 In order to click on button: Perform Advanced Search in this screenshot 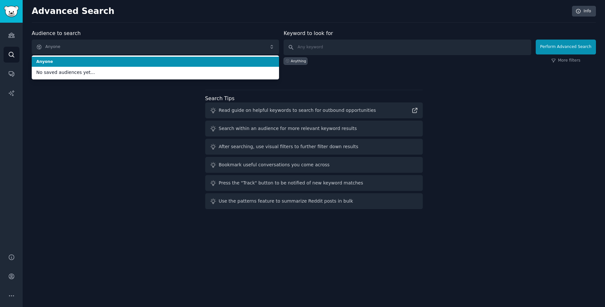, I will do `click(566, 47)`.